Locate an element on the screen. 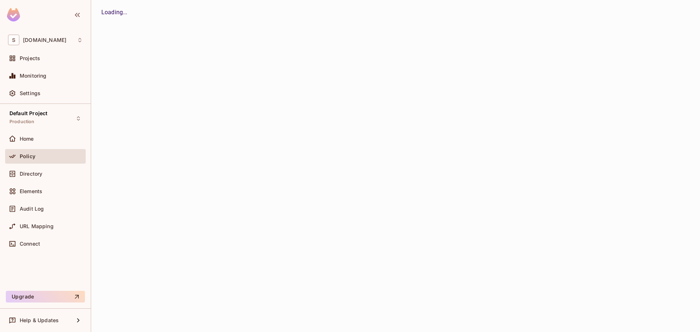  span: Policy is located at coordinates (27, 156).